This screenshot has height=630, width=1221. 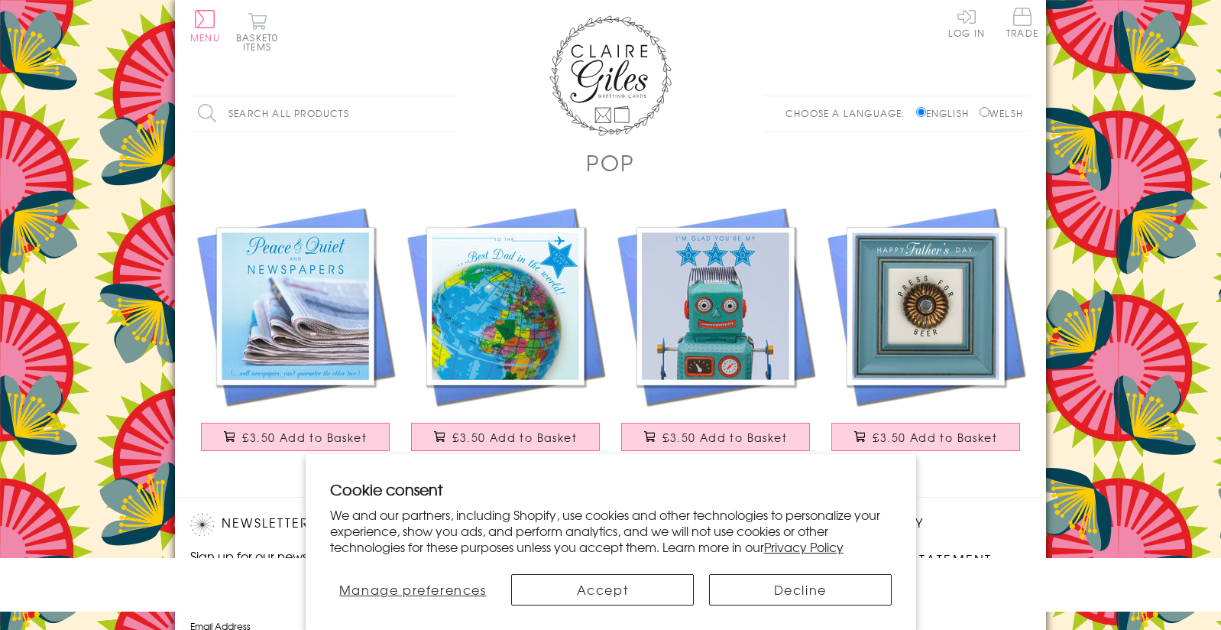 What do you see at coordinates (610, 489) in the screenshot?
I see `h2: Cookie consent` at bounding box center [610, 489].